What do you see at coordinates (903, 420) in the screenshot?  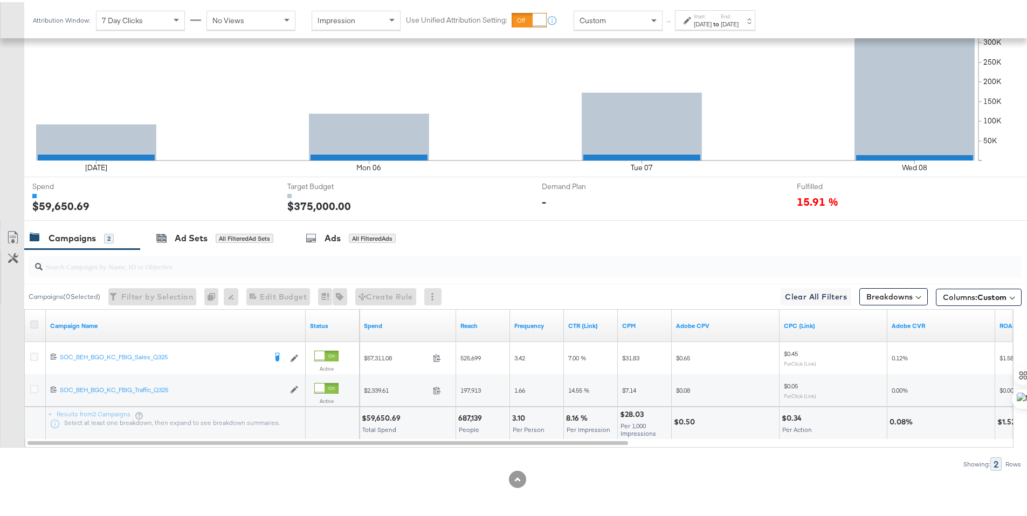 I see `div: 0.08%` at bounding box center [903, 420].